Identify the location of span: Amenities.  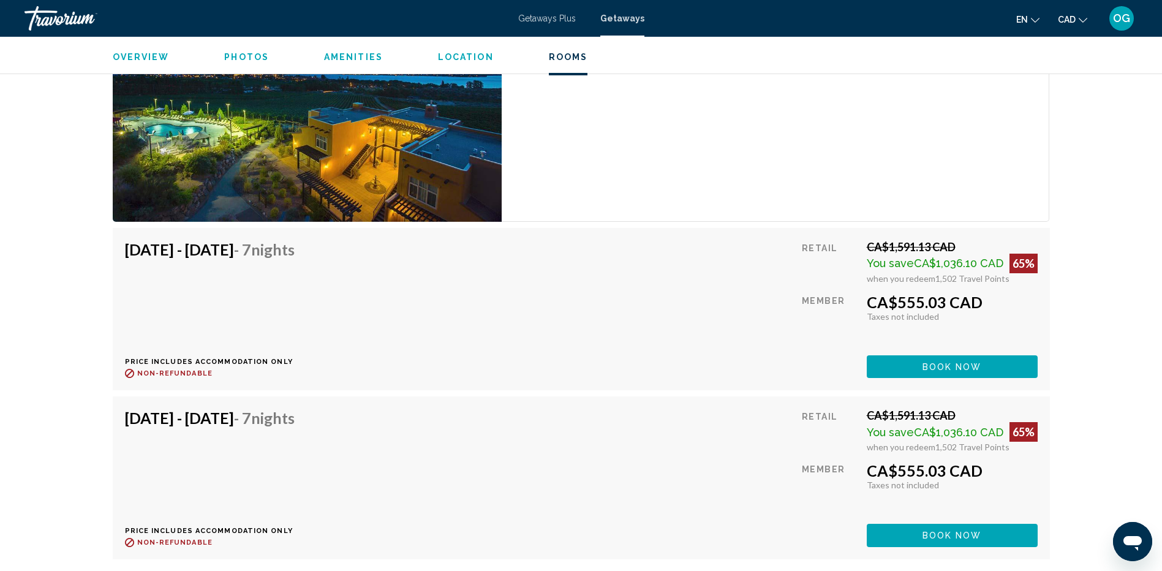
(354, 57).